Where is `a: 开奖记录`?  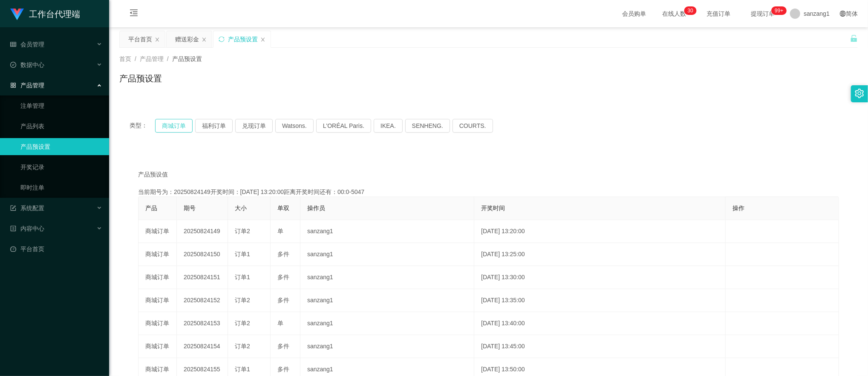
a: 开奖记录 is located at coordinates (61, 167).